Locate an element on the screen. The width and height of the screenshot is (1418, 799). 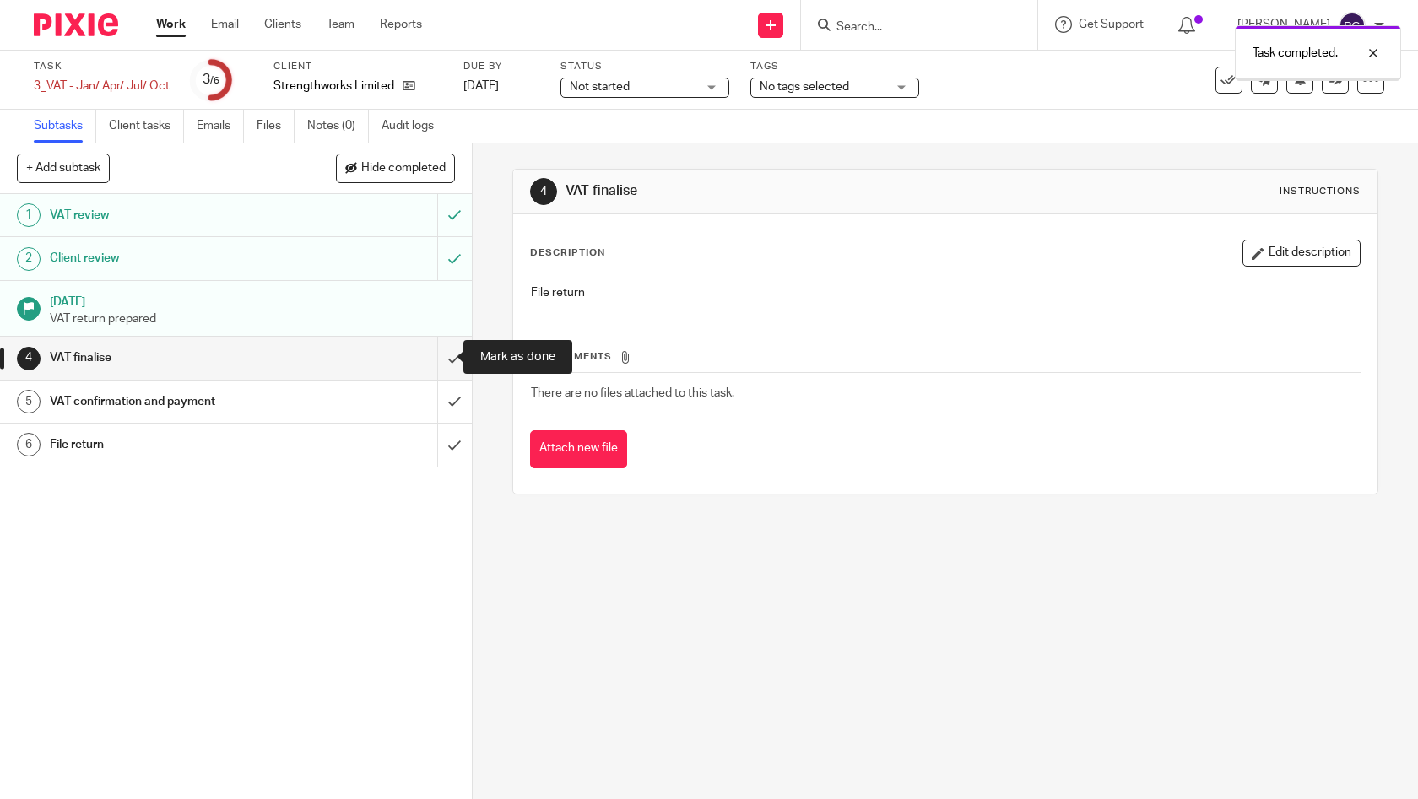
a: Emails is located at coordinates (220, 126).